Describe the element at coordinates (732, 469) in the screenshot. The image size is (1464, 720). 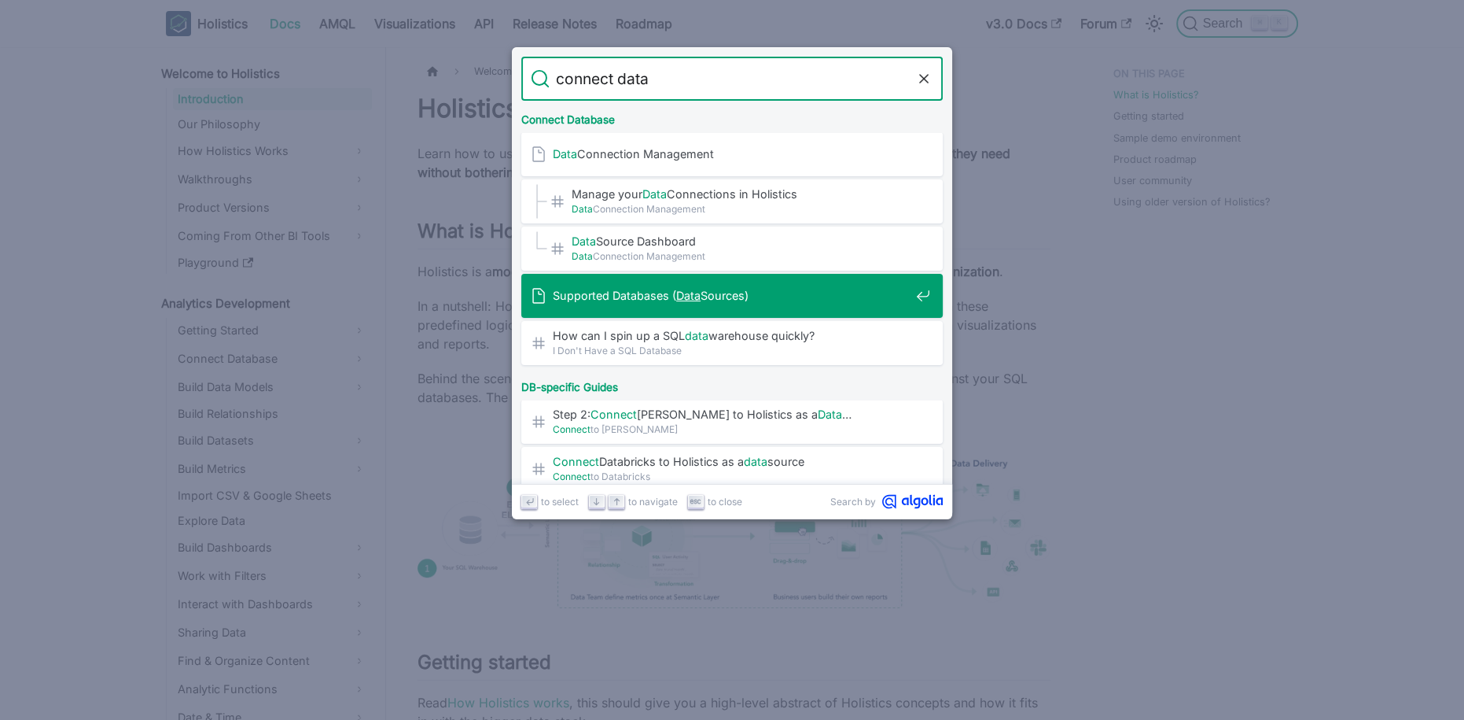
I see `a: ConnectDatabricks to Holistics as adatasource​Connectto Databricks` at that location.